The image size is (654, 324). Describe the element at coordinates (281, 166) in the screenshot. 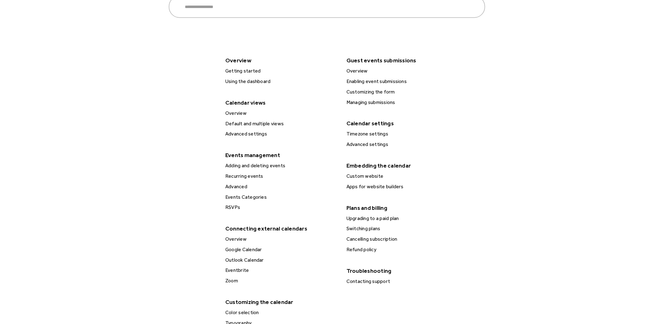

I see `div: Adding and deleting events` at that location.